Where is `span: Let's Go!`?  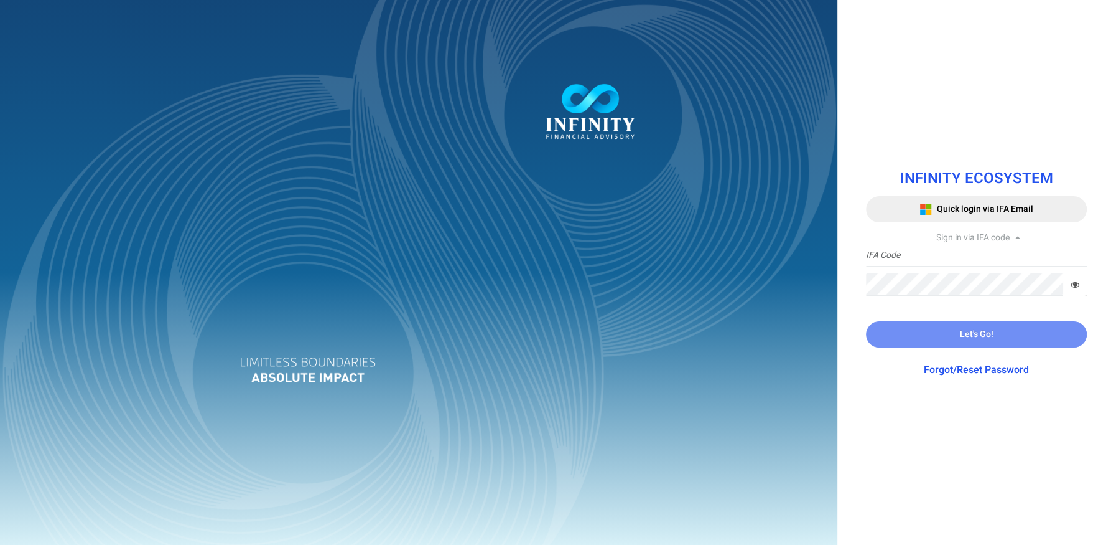 span: Let's Go! is located at coordinates (977, 334).